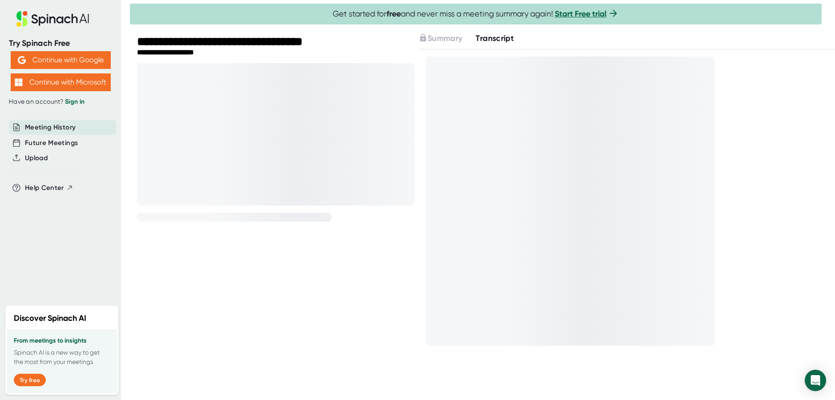 The height and width of the screenshot is (400, 835). What do you see at coordinates (61, 102) in the screenshot?
I see `div: Have an account?` at bounding box center [61, 102].